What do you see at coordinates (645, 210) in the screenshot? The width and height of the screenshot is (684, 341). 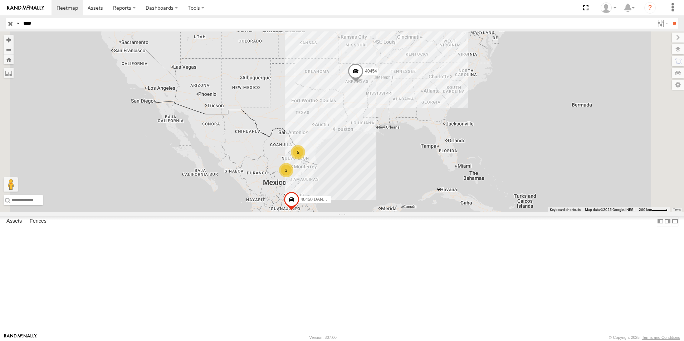 I see `span: 200 km` at bounding box center [645, 210].